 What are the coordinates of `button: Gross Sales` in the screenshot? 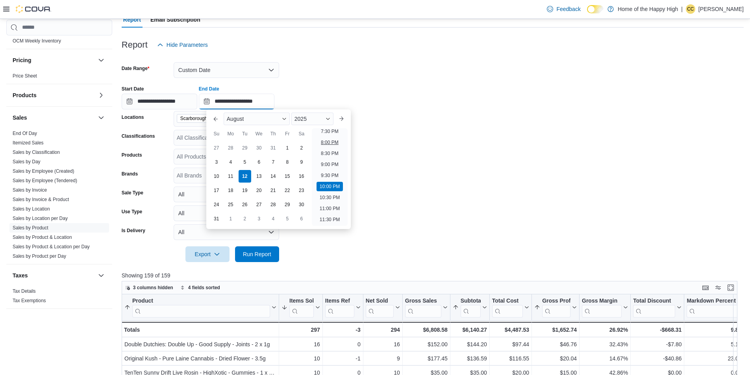 It's located at (426, 307).